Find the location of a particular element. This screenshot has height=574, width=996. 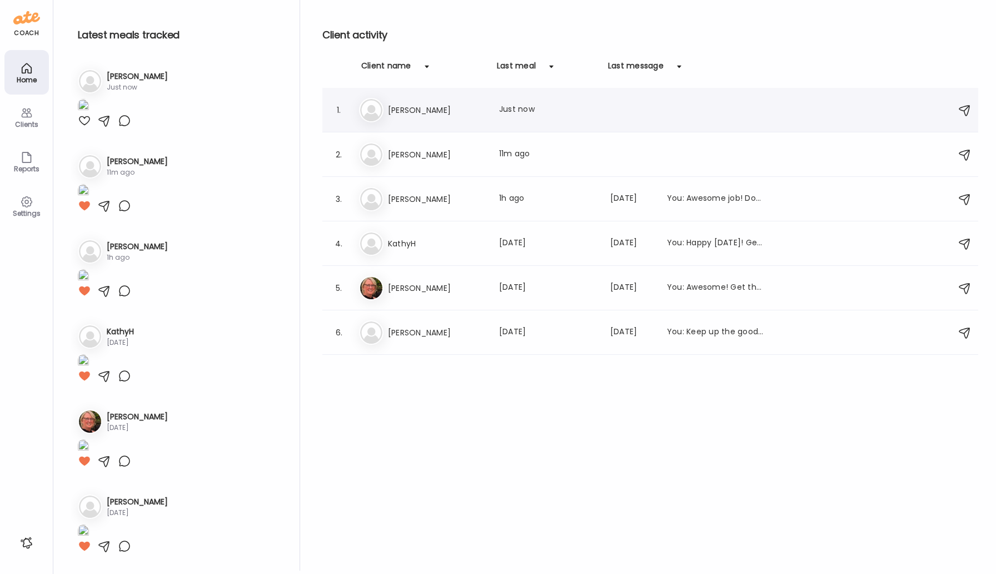

img: ate is located at coordinates (27, 18).